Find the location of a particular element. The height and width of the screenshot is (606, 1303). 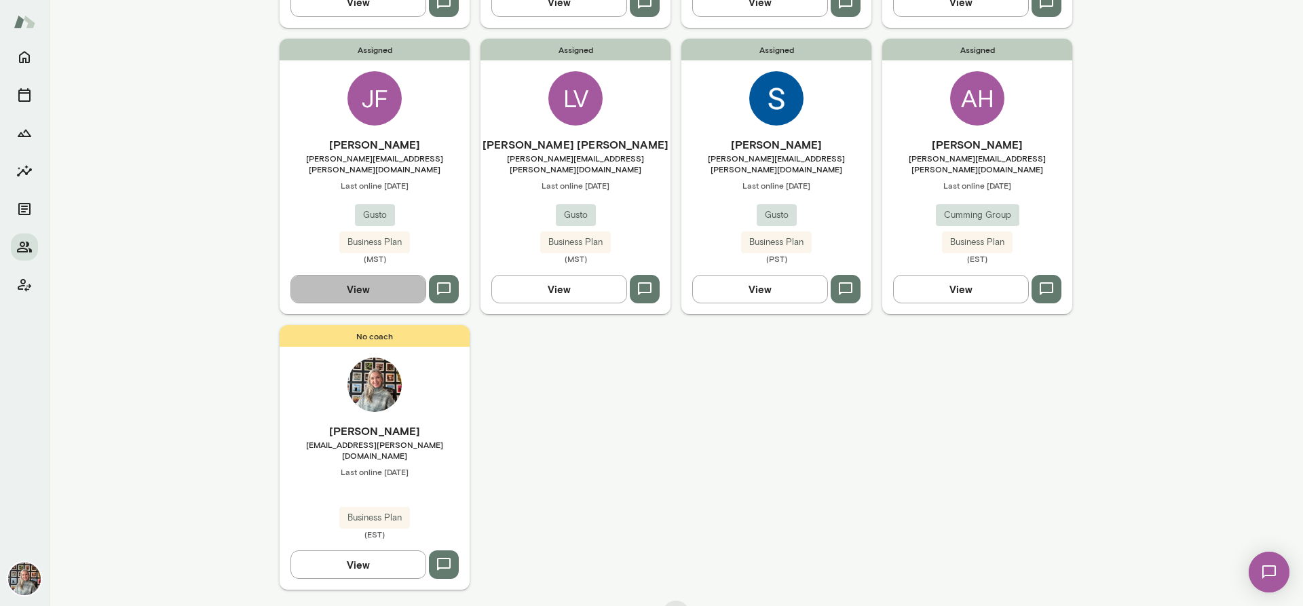

span: Cumming Group is located at coordinates (977, 215).